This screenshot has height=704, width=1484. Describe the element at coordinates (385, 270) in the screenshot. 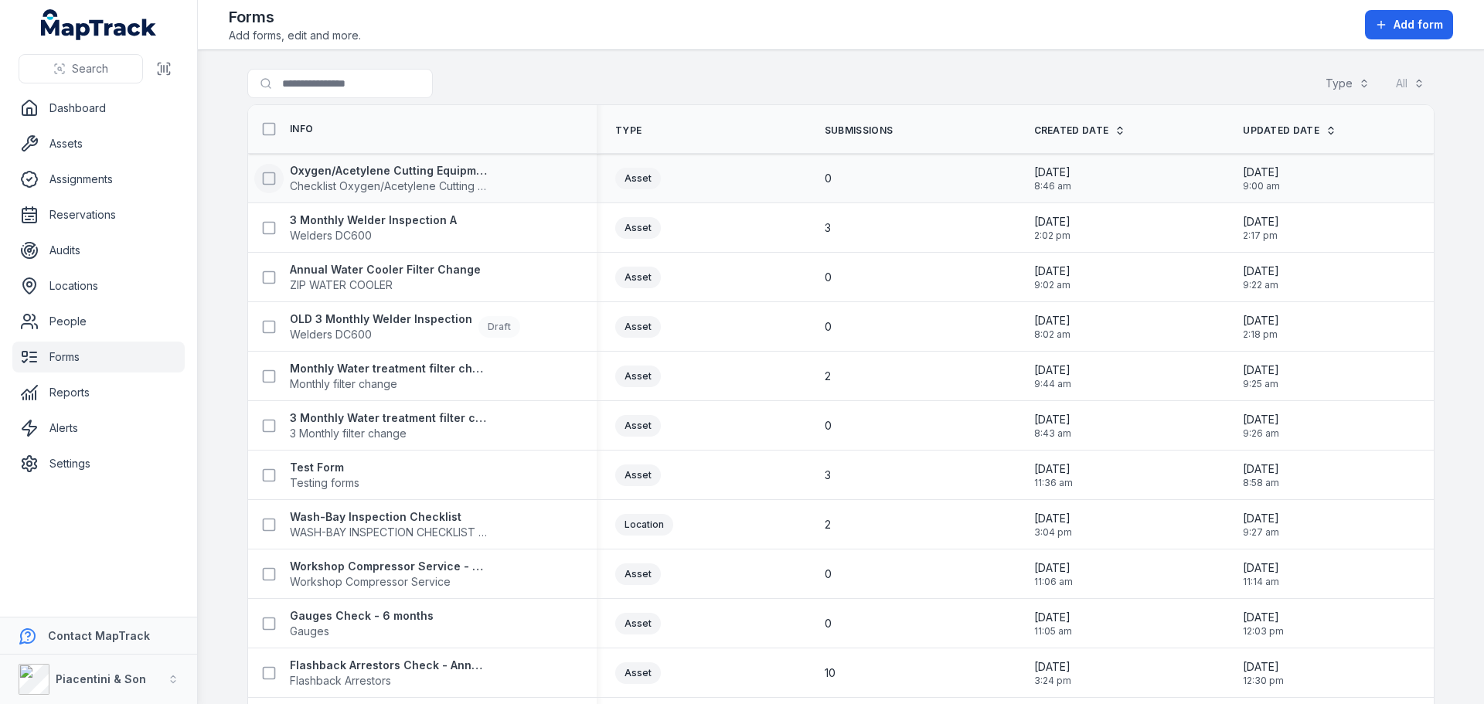

I see `strong: Annual Water Cooler Filter Change` at that location.